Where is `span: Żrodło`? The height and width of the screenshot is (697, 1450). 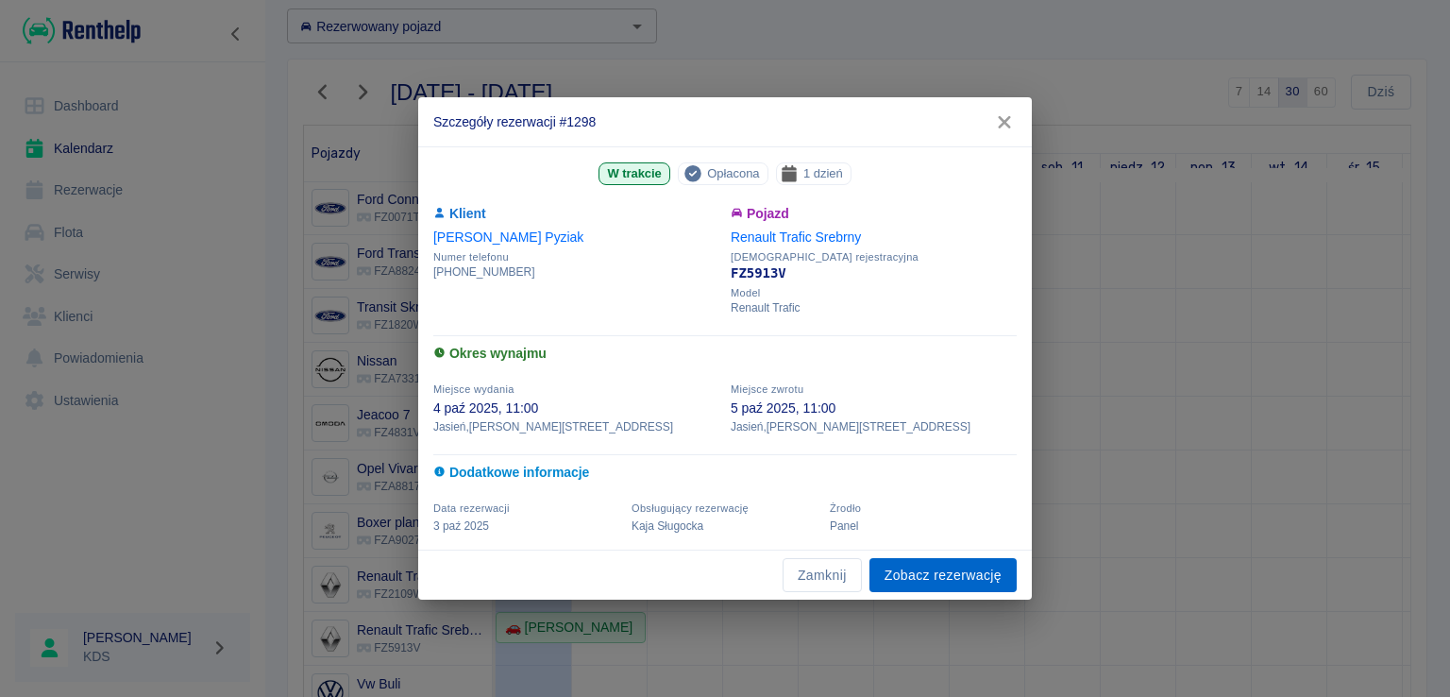
span: Żrodło is located at coordinates (845, 508).